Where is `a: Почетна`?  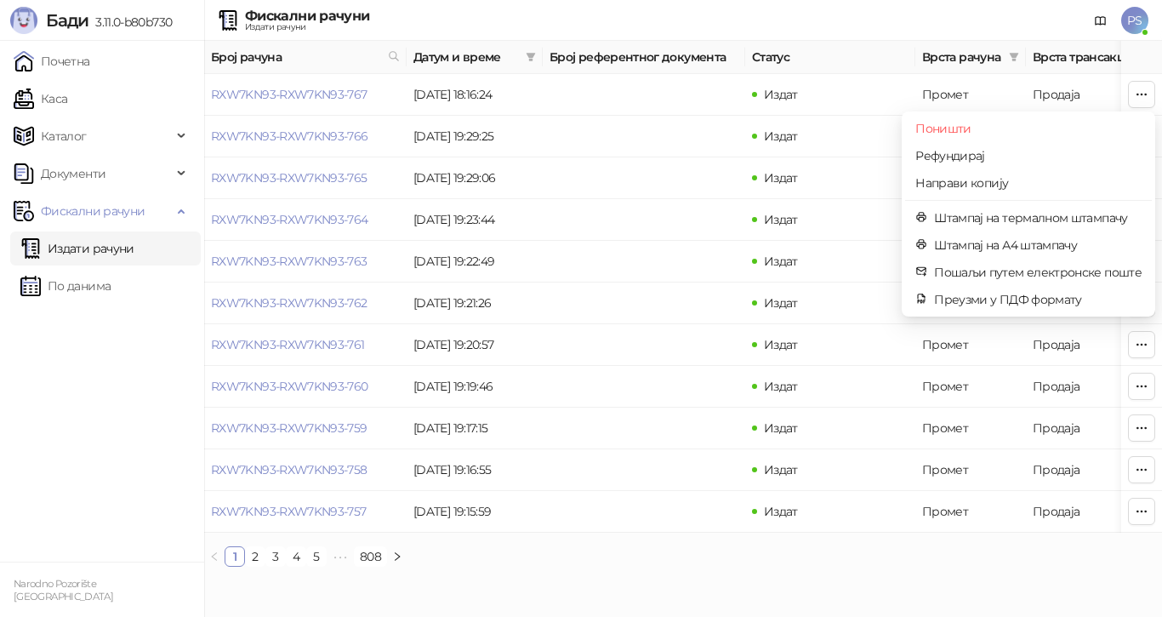
a: Почетна is located at coordinates (52, 61).